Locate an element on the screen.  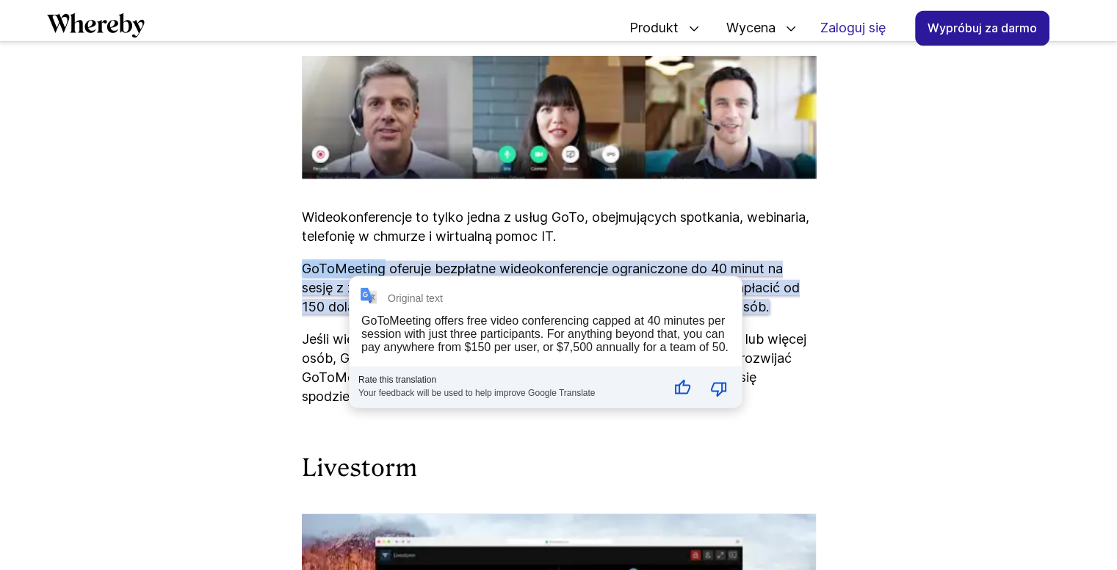
font: Livestorm is located at coordinates (359, 468).